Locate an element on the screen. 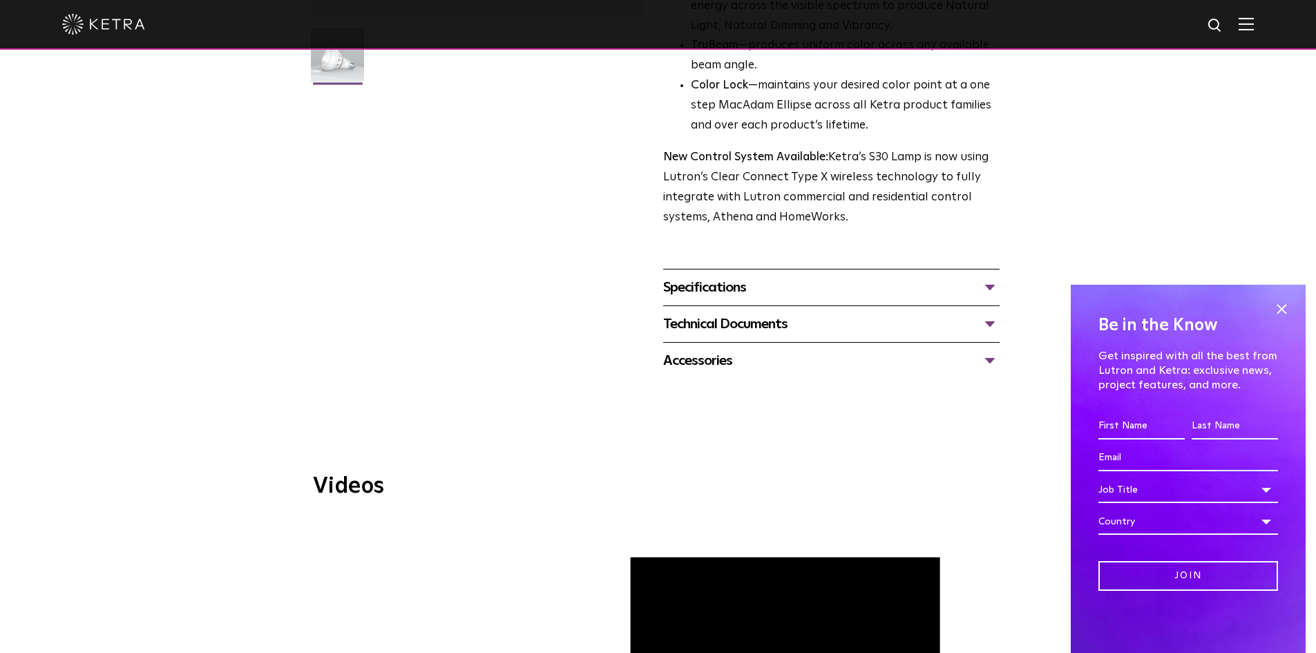  div: Country is located at coordinates (1188, 521).